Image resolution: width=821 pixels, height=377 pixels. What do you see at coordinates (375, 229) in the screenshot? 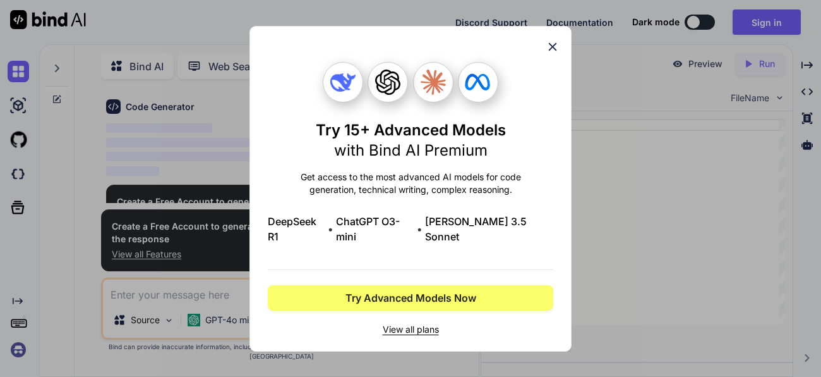
I see `span: ChatGPT O3-mini` at bounding box center [375, 229].